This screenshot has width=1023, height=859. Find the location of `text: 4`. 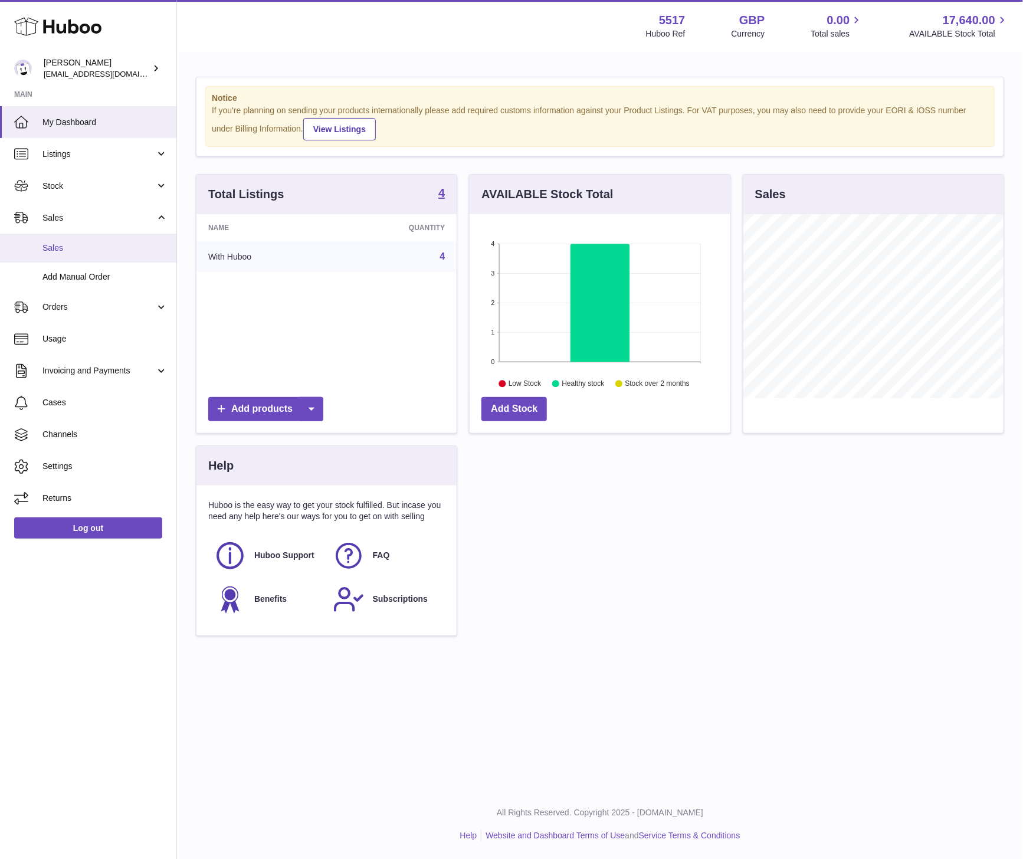

text: 4 is located at coordinates (493, 244).